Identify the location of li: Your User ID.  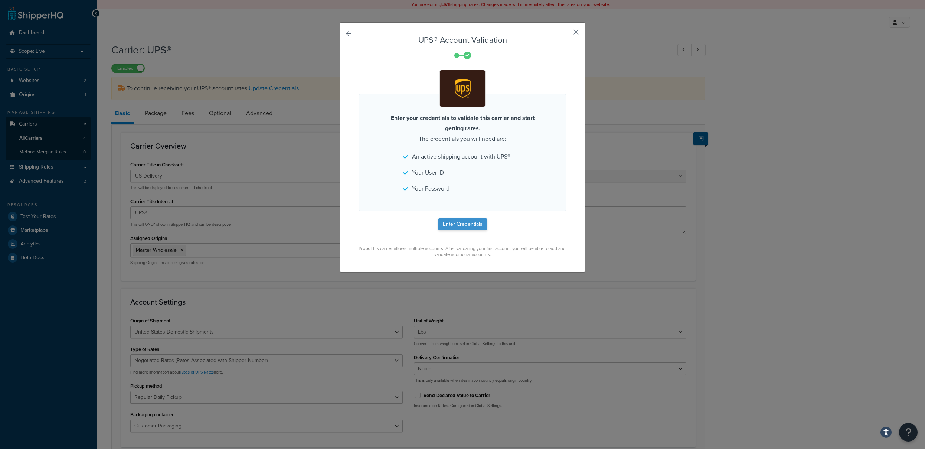
(463, 173).